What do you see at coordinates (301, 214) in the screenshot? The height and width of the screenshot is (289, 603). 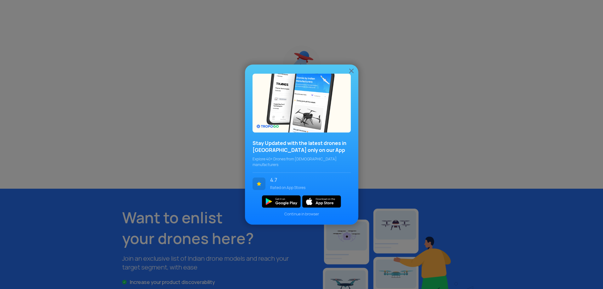 I see `span: Continue in browser` at bounding box center [301, 214].